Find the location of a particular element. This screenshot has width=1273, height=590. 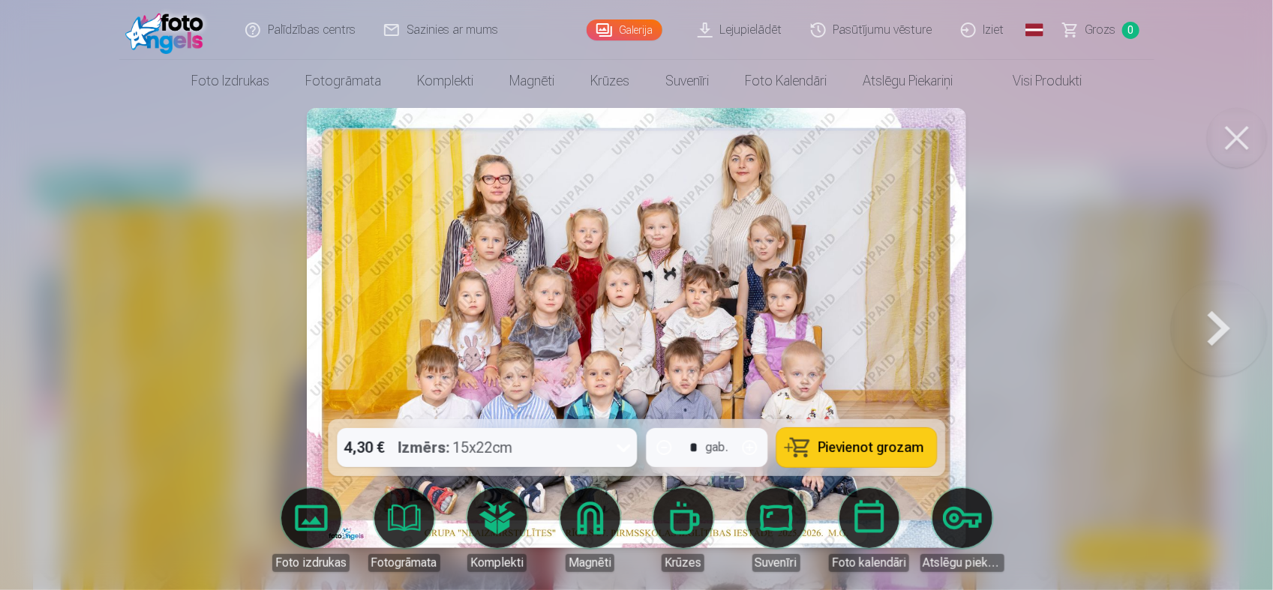

div: Komplekti is located at coordinates (497, 563).